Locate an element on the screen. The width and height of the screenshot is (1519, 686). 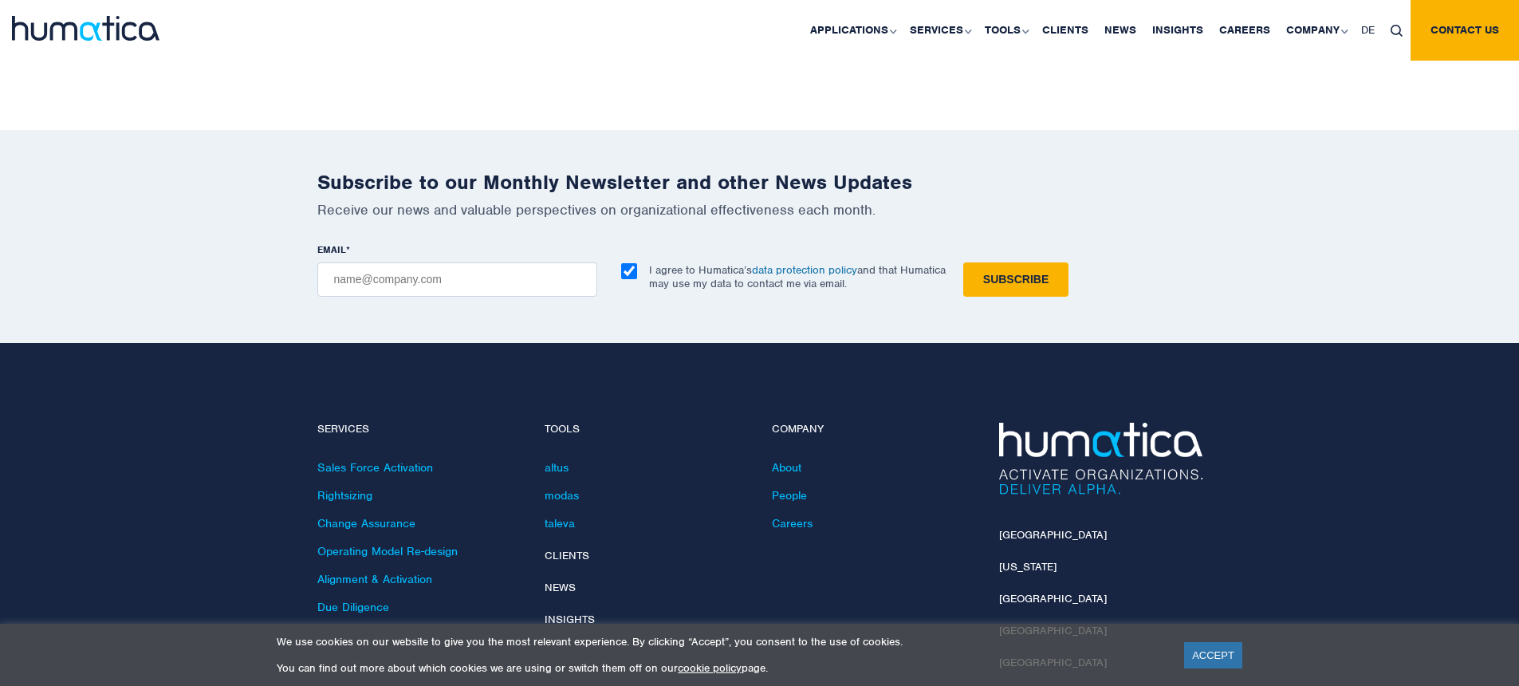
a: Due Diligence is located at coordinates (353, 607).